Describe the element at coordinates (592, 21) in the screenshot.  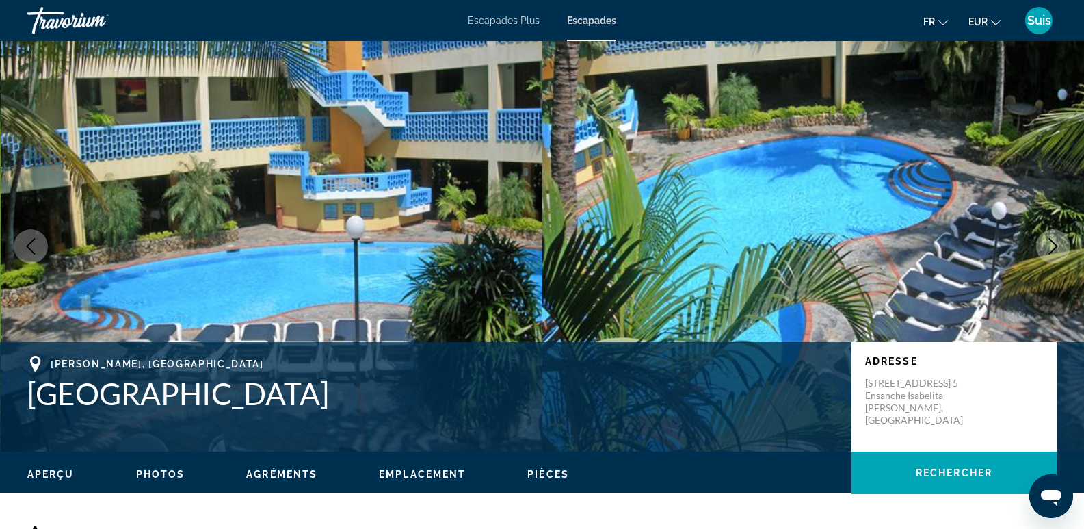
I see `a: Escapades` at that location.